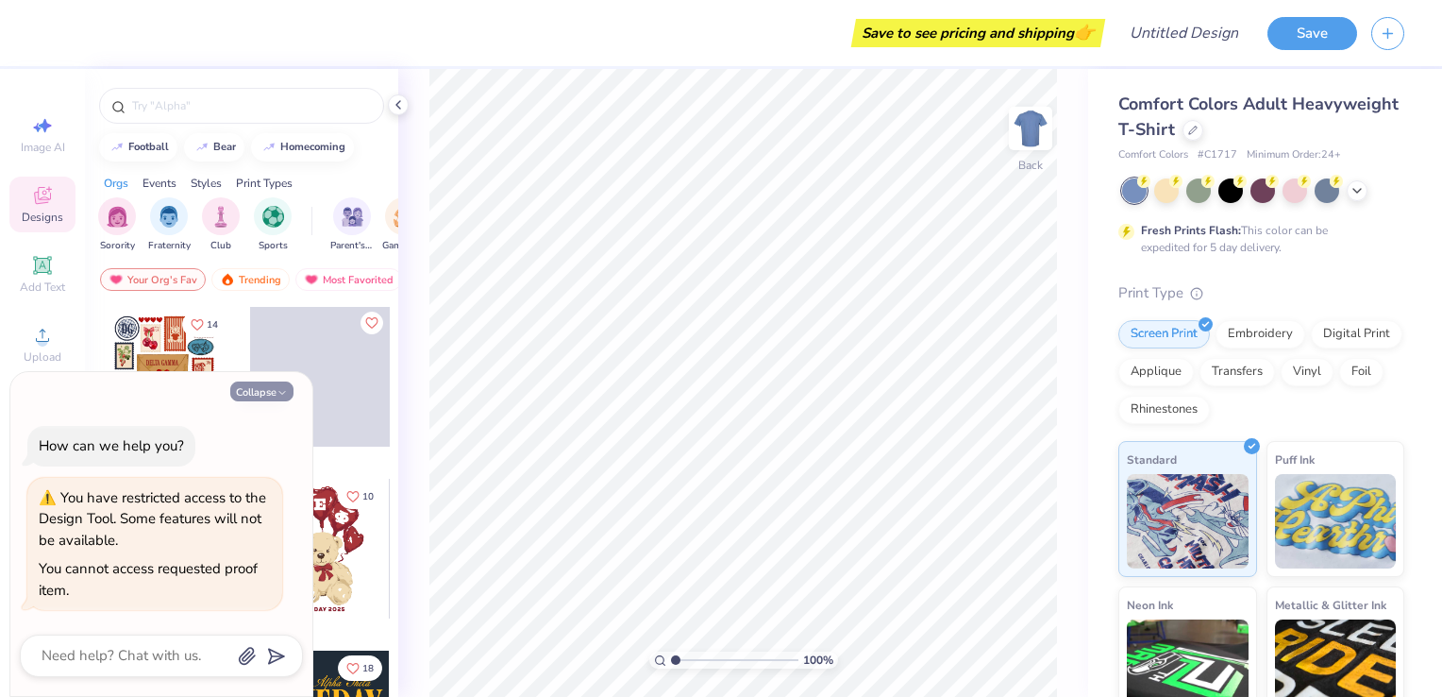  What do you see at coordinates (221, 216) in the screenshot?
I see `img: Club Image` at bounding box center [221, 216].